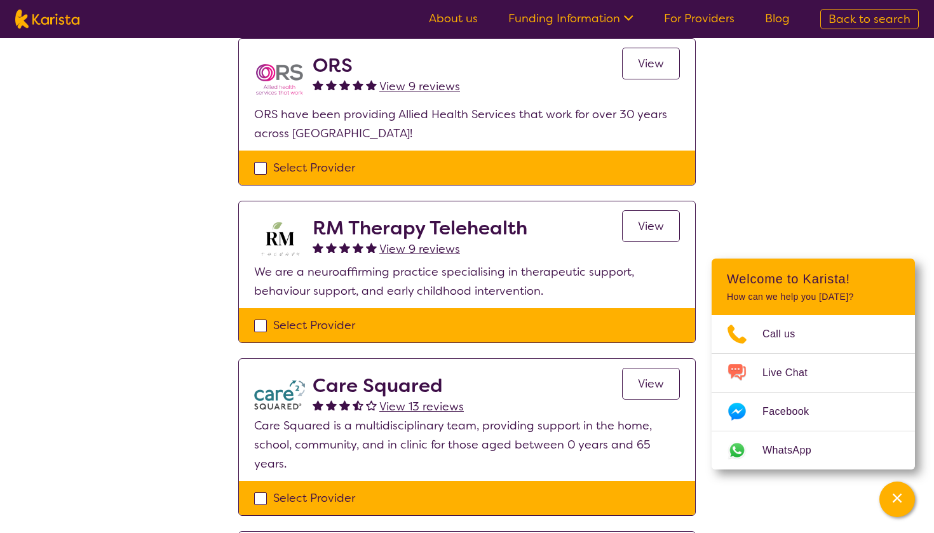  What do you see at coordinates (869, 19) in the screenshot?
I see `span: Back to search` at bounding box center [869, 19].